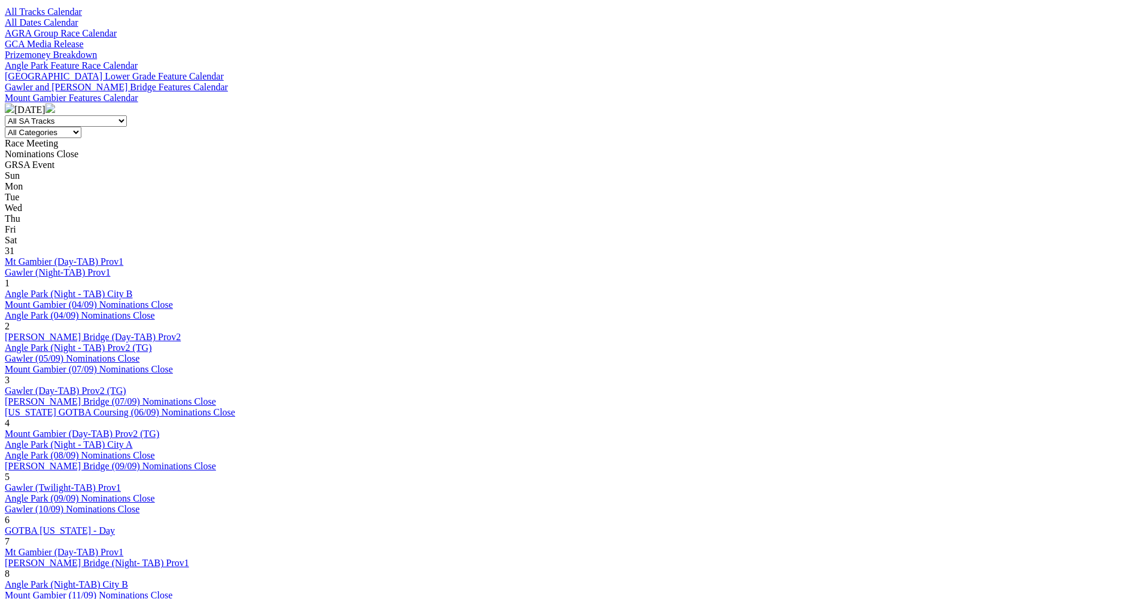 This screenshot has width=1134, height=599. What do you see at coordinates (78, 348) in the screenshot?
I see `a: Angle Park (Night - TAB) Prov2 (TG)` at bounding box center [78, 348].